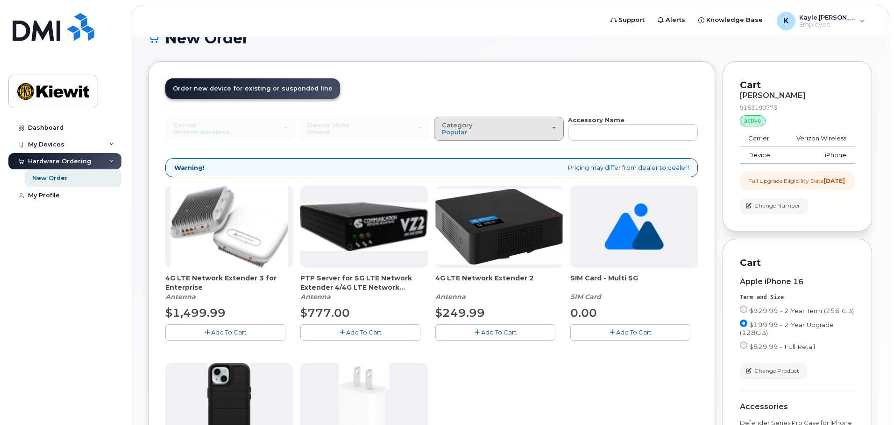 The width and height of the screenshot is (894, 425). What do you see at coordinates (633, 227) in the screenshot?
I see `img: no_image_found-2caef05468ed5679b831cfe6fc140e25e0c280774317ffc20a367ab7fd17291e.png` at bounding box center [633, 227].